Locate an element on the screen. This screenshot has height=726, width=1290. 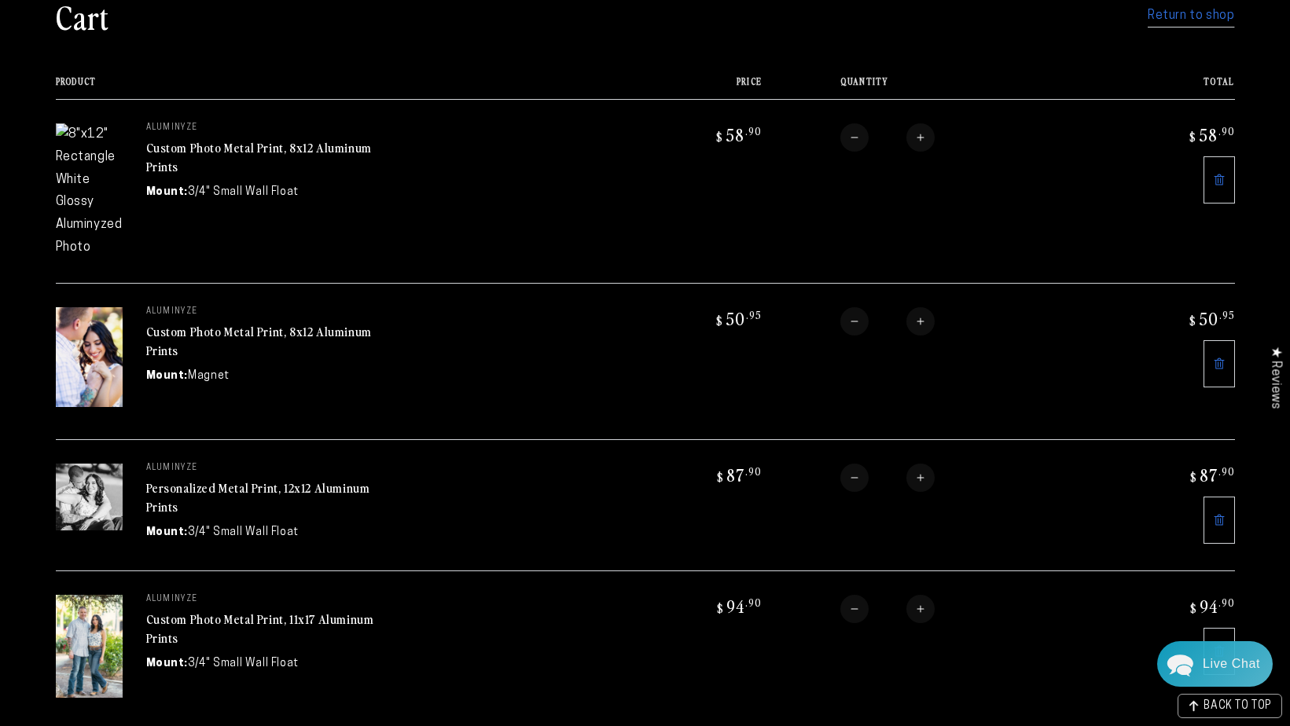
a: Remove 11"x17" Rectangle White Glossy Aluminyzed Photo is located at coordinates (1219, 652).